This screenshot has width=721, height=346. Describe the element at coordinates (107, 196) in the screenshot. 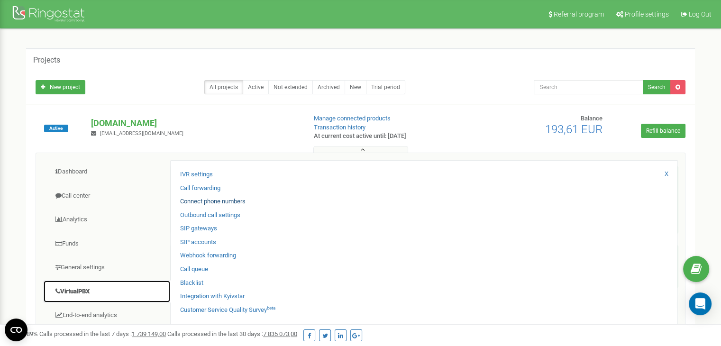

I see `a: Call center` at that location.